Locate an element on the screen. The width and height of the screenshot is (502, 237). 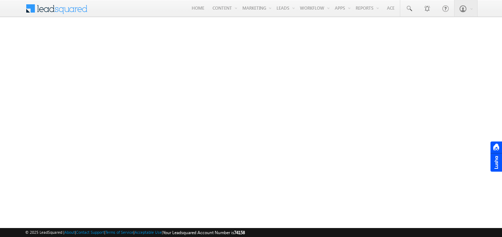
span: © 2025 LeadSquared | | | | | is located at coordinates (135, 233).